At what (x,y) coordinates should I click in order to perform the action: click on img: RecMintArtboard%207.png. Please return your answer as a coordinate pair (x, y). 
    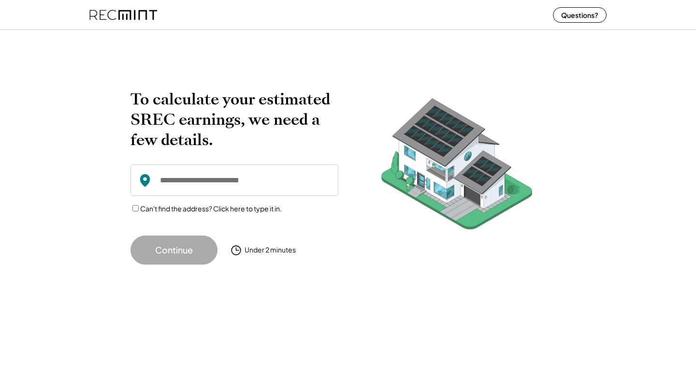
    Looking at the image, I should click on (457, 166).